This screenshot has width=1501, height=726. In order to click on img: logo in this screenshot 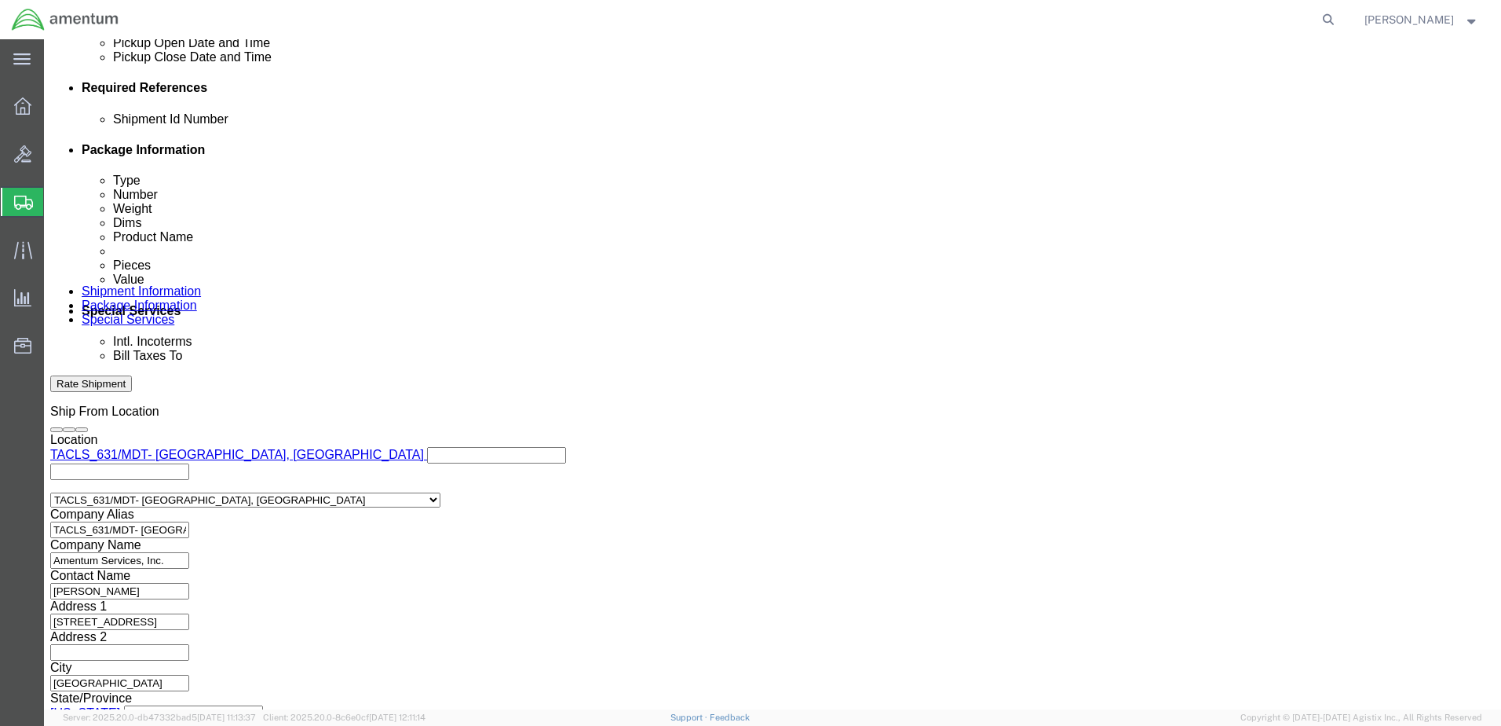, I will do `click(65, 20)`.